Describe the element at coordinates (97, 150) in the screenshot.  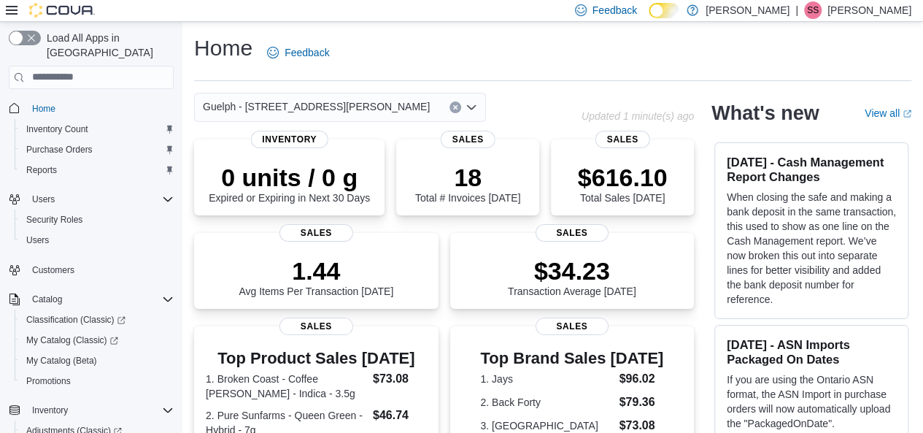
I see `button: Purchase Orders` at that location.